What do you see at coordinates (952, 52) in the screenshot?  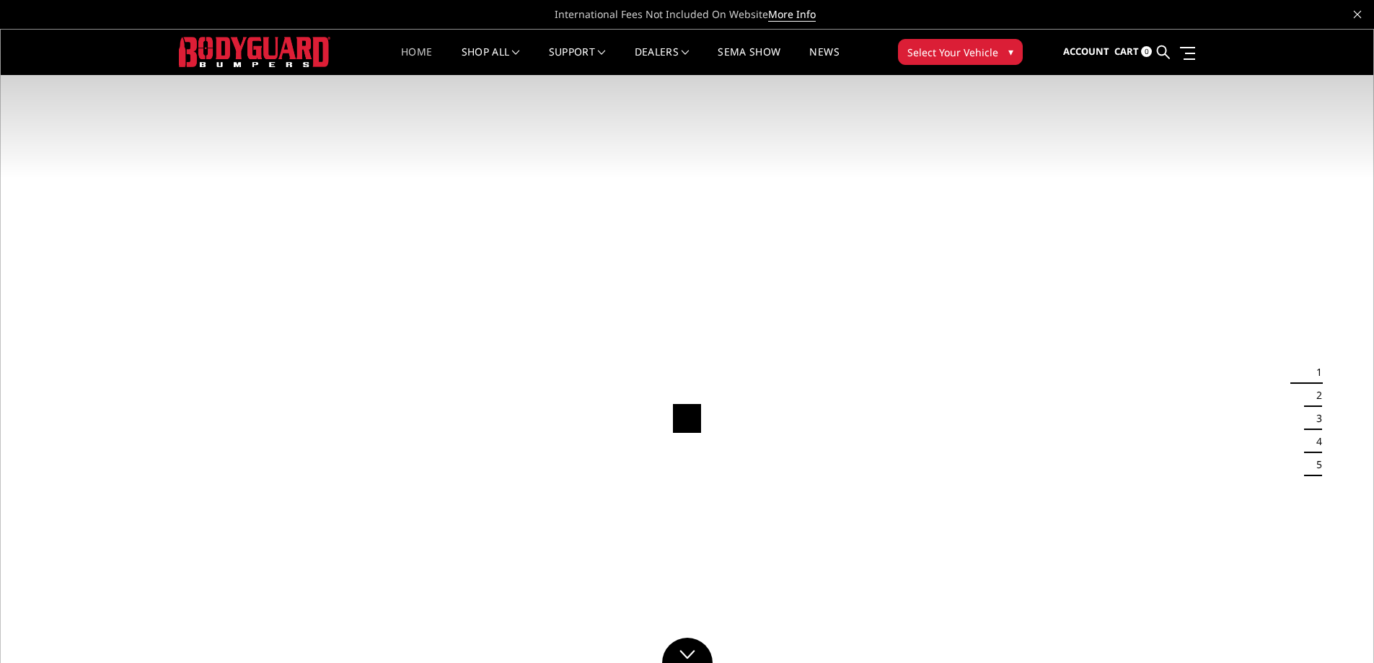 I see `span: Select Your Vehicle` at bounding box center [952, 52].